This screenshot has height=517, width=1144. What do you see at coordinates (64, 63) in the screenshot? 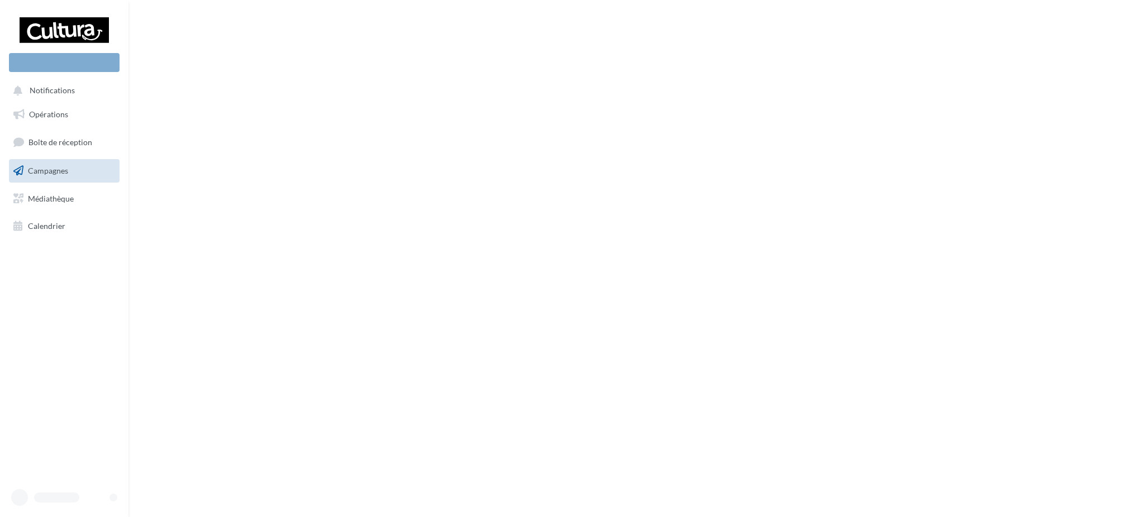
I see `div: Nouvelle campagne` at bounding box center [64, 63].